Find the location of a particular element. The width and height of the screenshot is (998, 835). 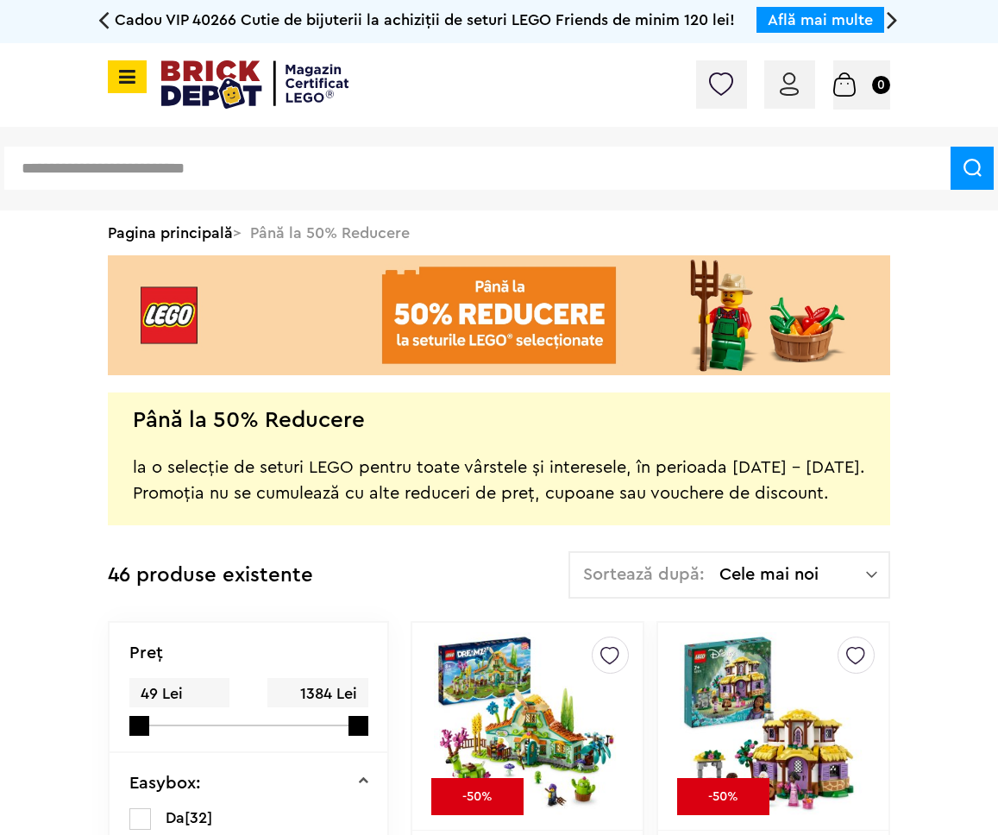

span: [32] is located at coordinates (198, 817).